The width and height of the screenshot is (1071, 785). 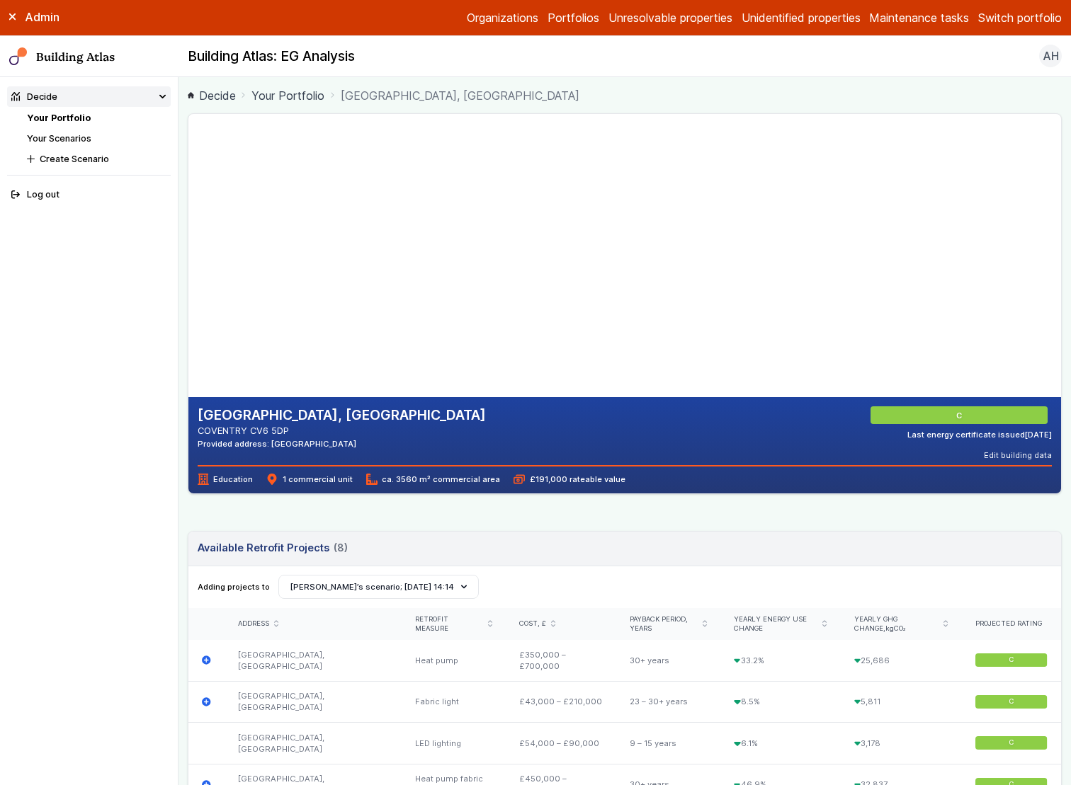 What do you see at coordinates (780, 702) in the screenshot?
I see `div: 8.5%` at bounding box center [780, 702].